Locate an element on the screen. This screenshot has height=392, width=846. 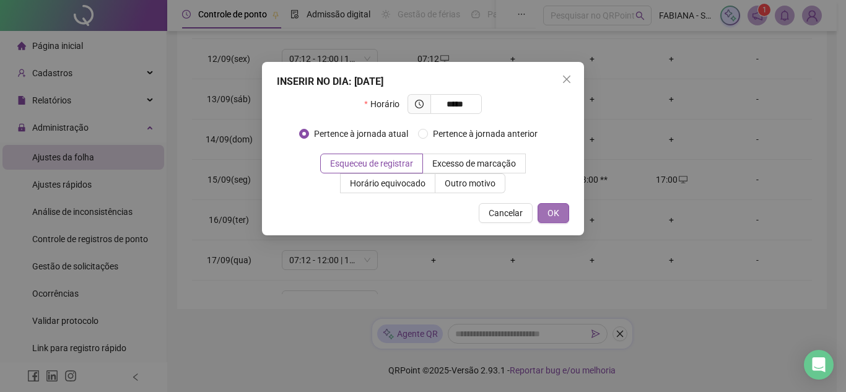
span: Pertence à jornada atual is located at coordinates (361, 134).